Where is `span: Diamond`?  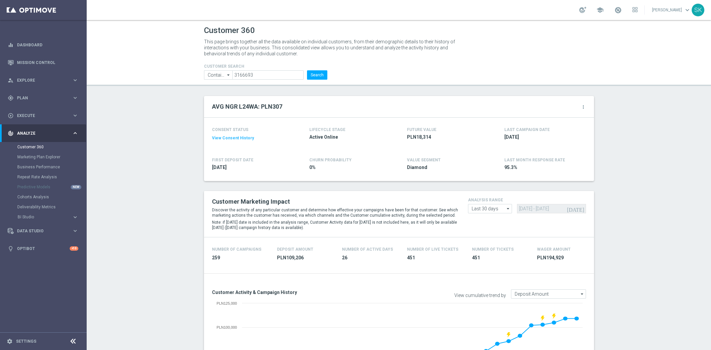
span: Diamond is located at coordinates (446, 167).